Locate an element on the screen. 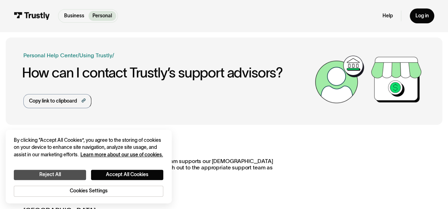  a: Business is located at coordinates (74, 16).